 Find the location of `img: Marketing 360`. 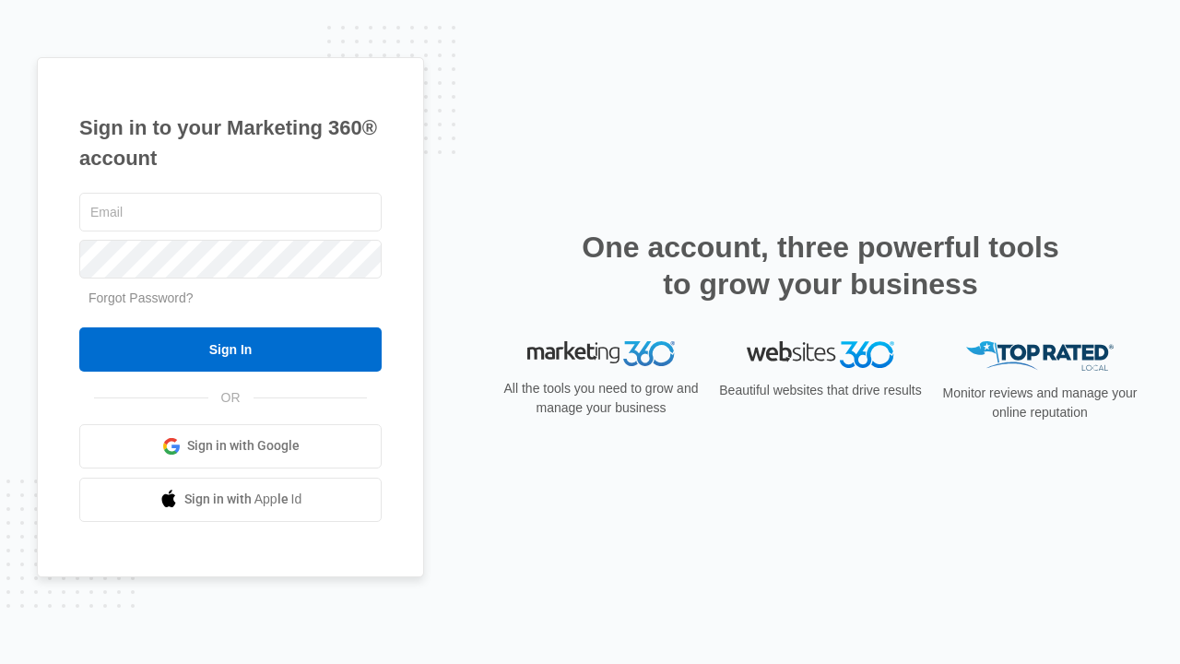

img: Marketing 360 is located at coordinates (601, 354).